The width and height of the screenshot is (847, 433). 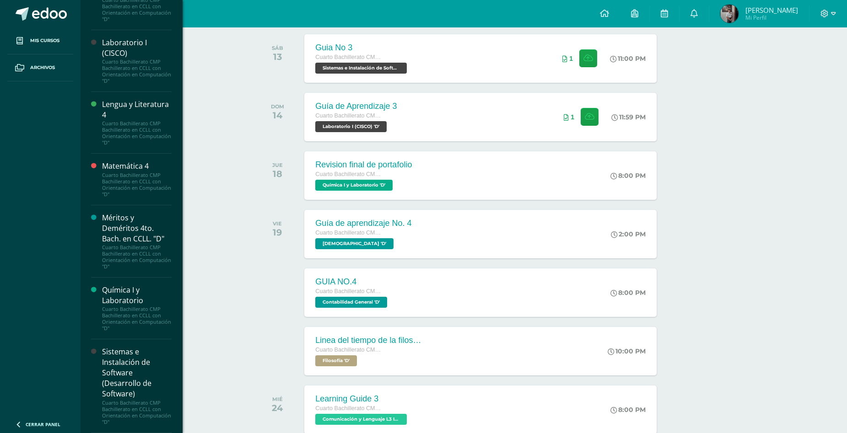 What do you see at coordinates (351, 302) in the screenshot?
I see `span: Contabilidad General 'D'` at bounding box center [351, 302].